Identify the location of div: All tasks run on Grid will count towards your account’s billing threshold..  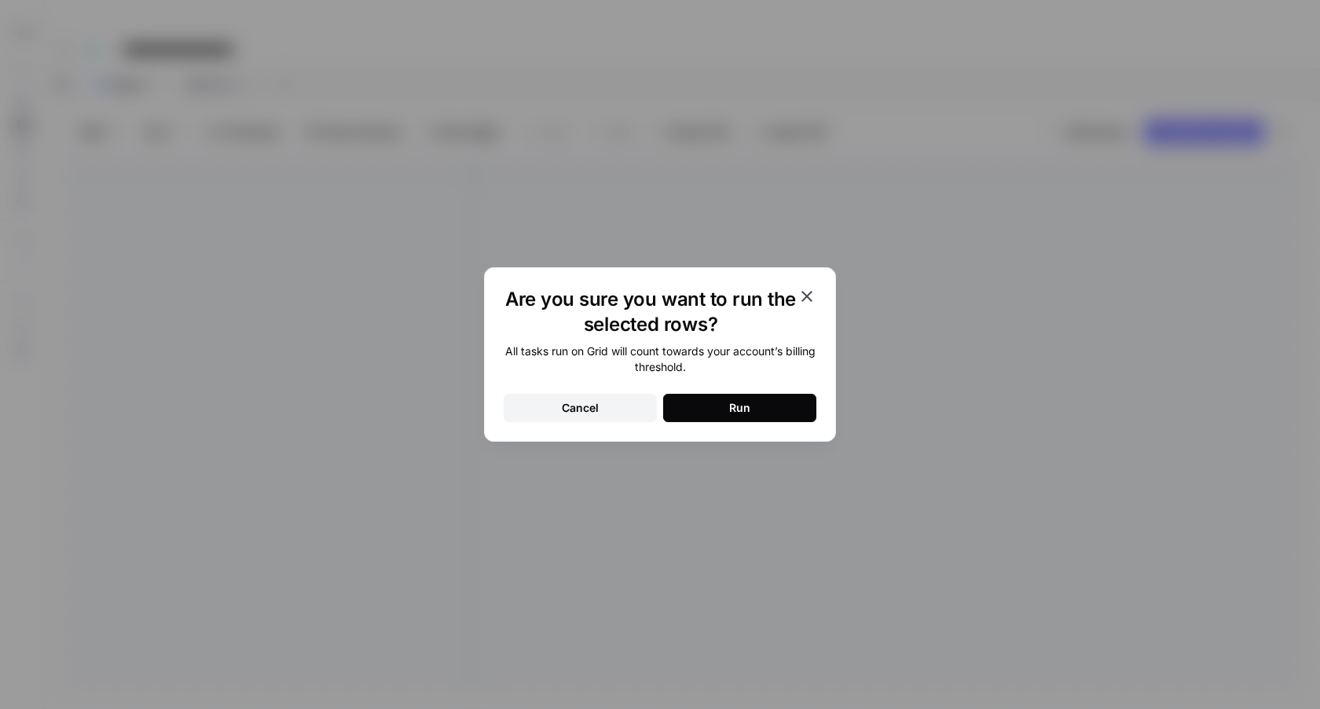
(660, 359).